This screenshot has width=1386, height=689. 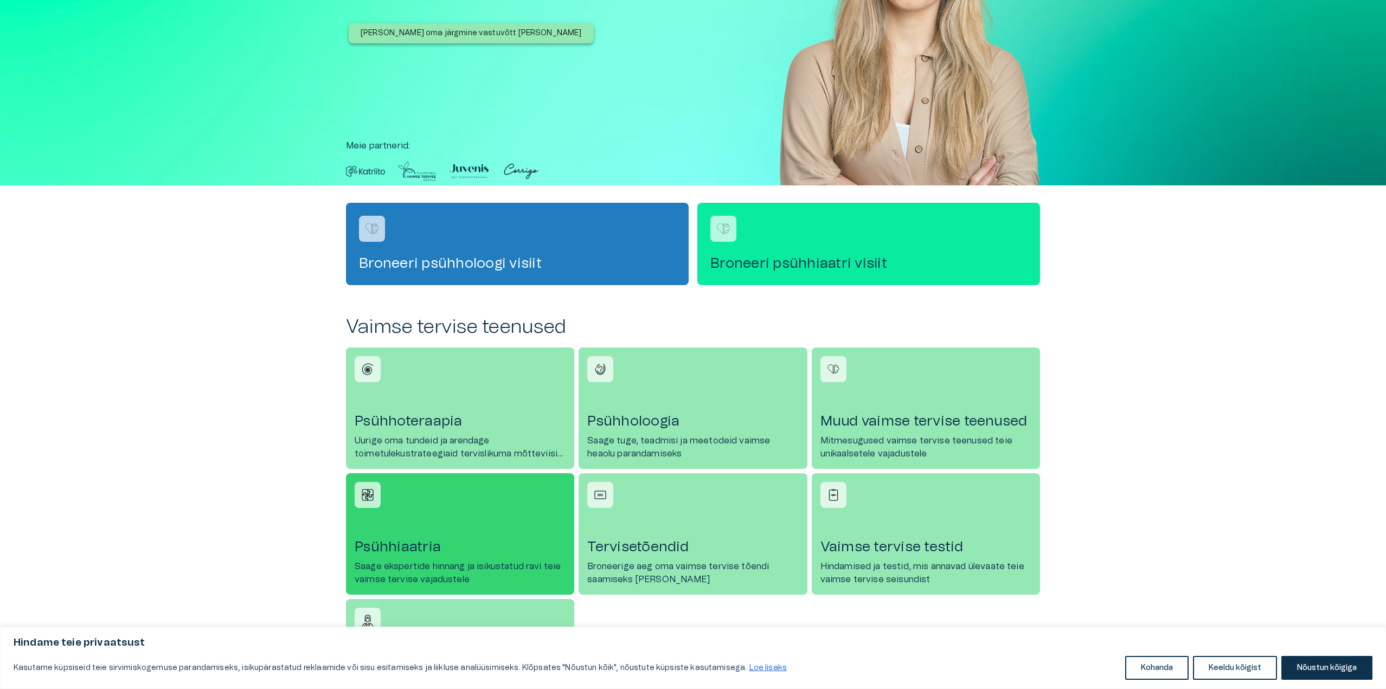 I want to click on p: Saage tuge, teadmisi ja meetodeid vaimse heaolu parandamiseks, so click(x=693, y=447).